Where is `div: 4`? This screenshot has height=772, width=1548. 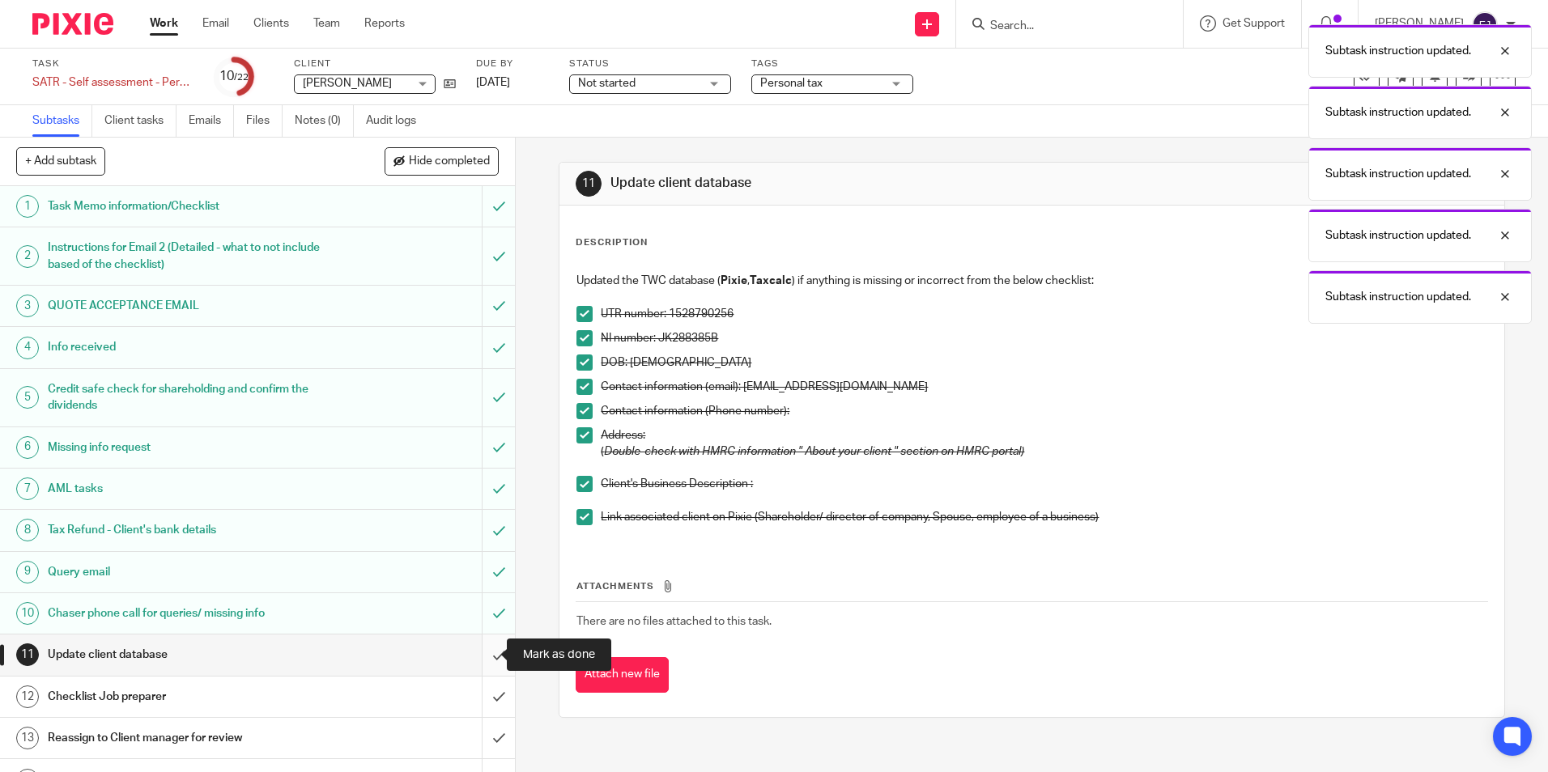 div: 4 is located at coordinates (28, 348).